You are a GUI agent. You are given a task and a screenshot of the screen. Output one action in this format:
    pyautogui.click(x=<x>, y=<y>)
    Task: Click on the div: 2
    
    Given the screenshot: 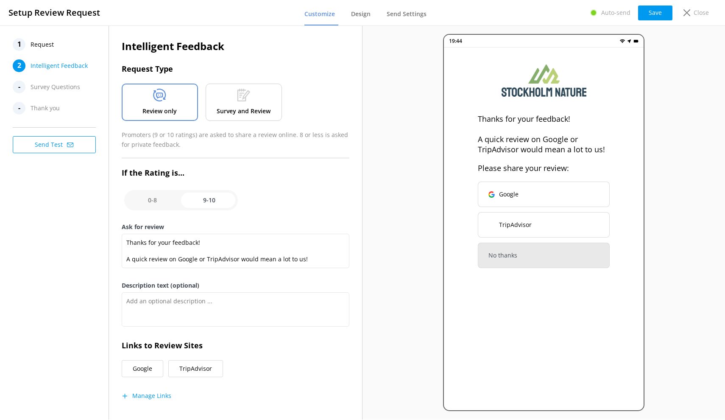 What is the action you would take?
    pyautogui.click(x=19, y=66)
    